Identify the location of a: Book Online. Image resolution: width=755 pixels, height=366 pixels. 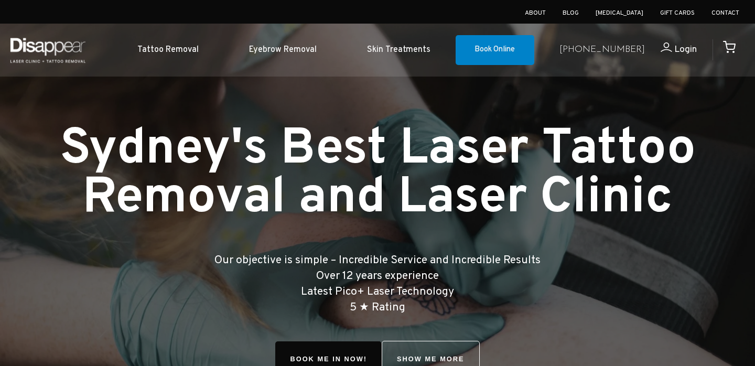
(495, 50).